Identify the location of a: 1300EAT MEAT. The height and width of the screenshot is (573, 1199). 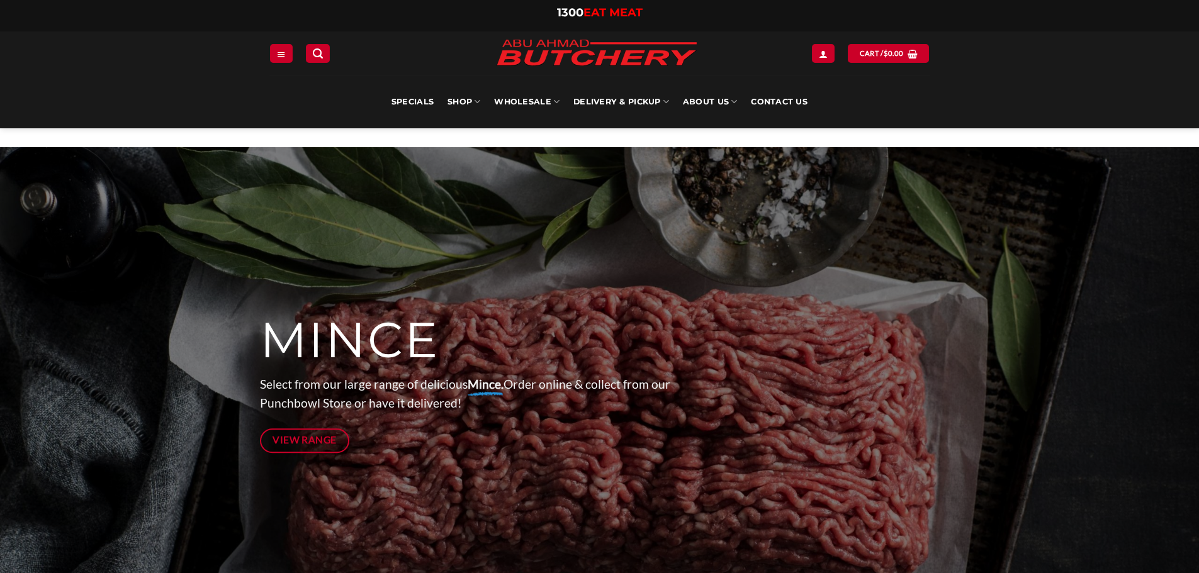
(600, 13).